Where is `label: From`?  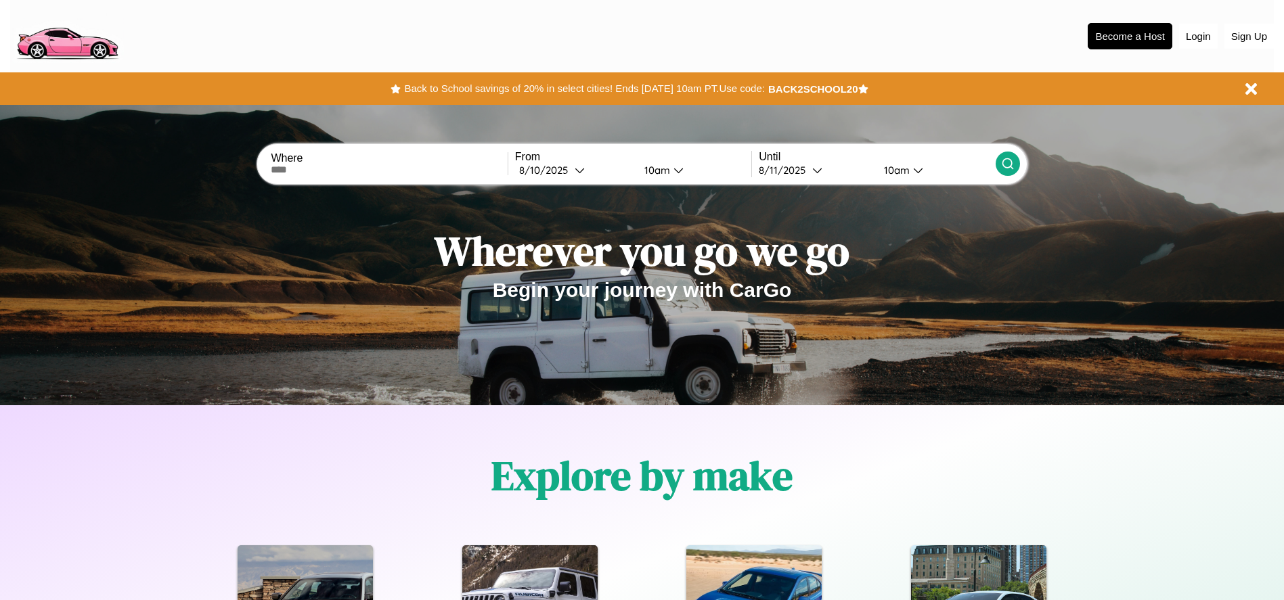
label: From is located at coordinates (633, 157).